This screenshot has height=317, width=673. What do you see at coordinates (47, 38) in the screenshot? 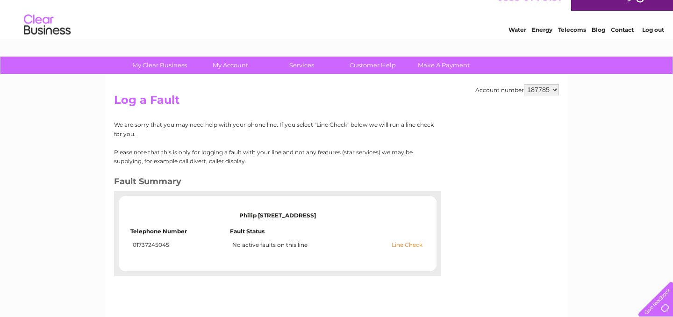
I see `img: logo.png` at bounding box center [47, 38].